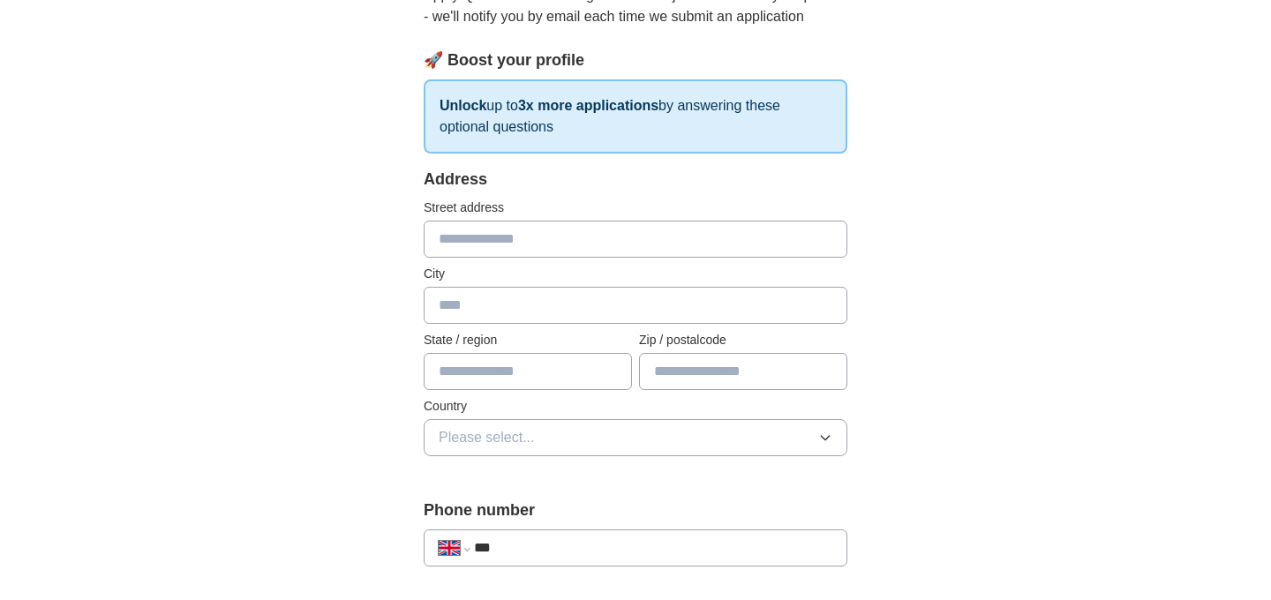 The image size is (1271, 600). I want to click on label: Zip / postalcode, so click(743, 340).